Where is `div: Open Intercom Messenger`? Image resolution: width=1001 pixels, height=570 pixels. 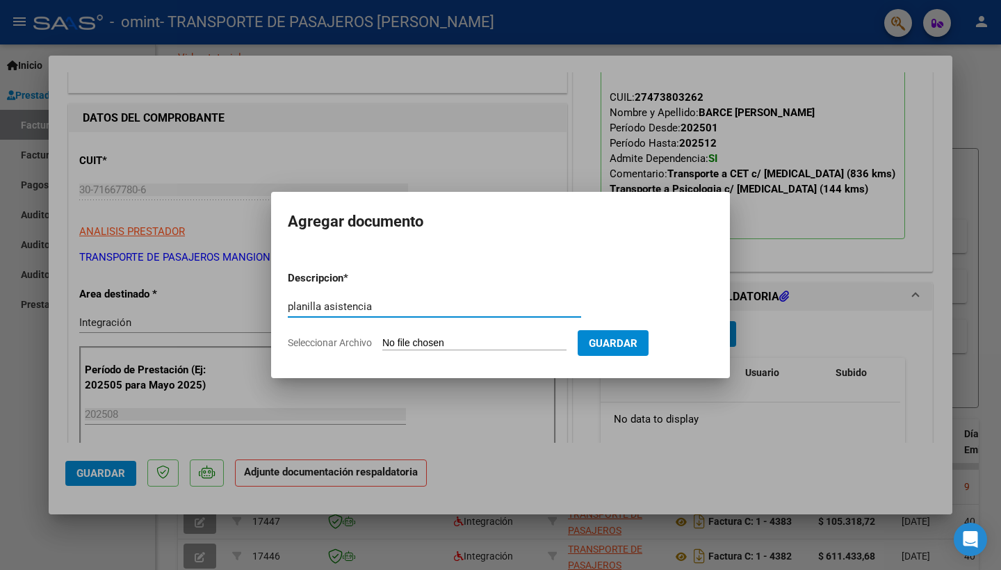 div: Open Intercom Messenger is located at coordinates (970, 539).